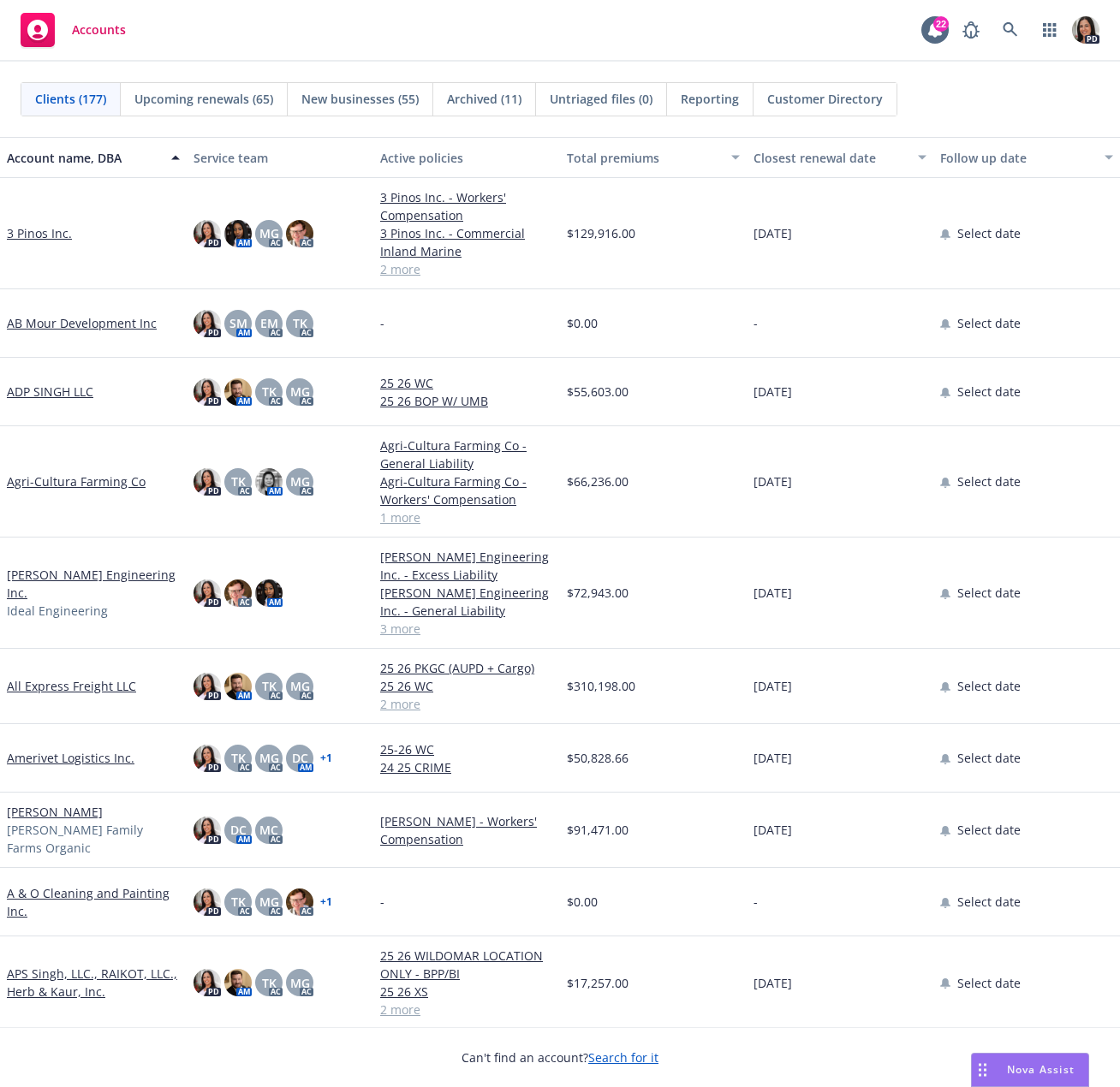  I want to click on div: Drag to move, so click(982, 1070).